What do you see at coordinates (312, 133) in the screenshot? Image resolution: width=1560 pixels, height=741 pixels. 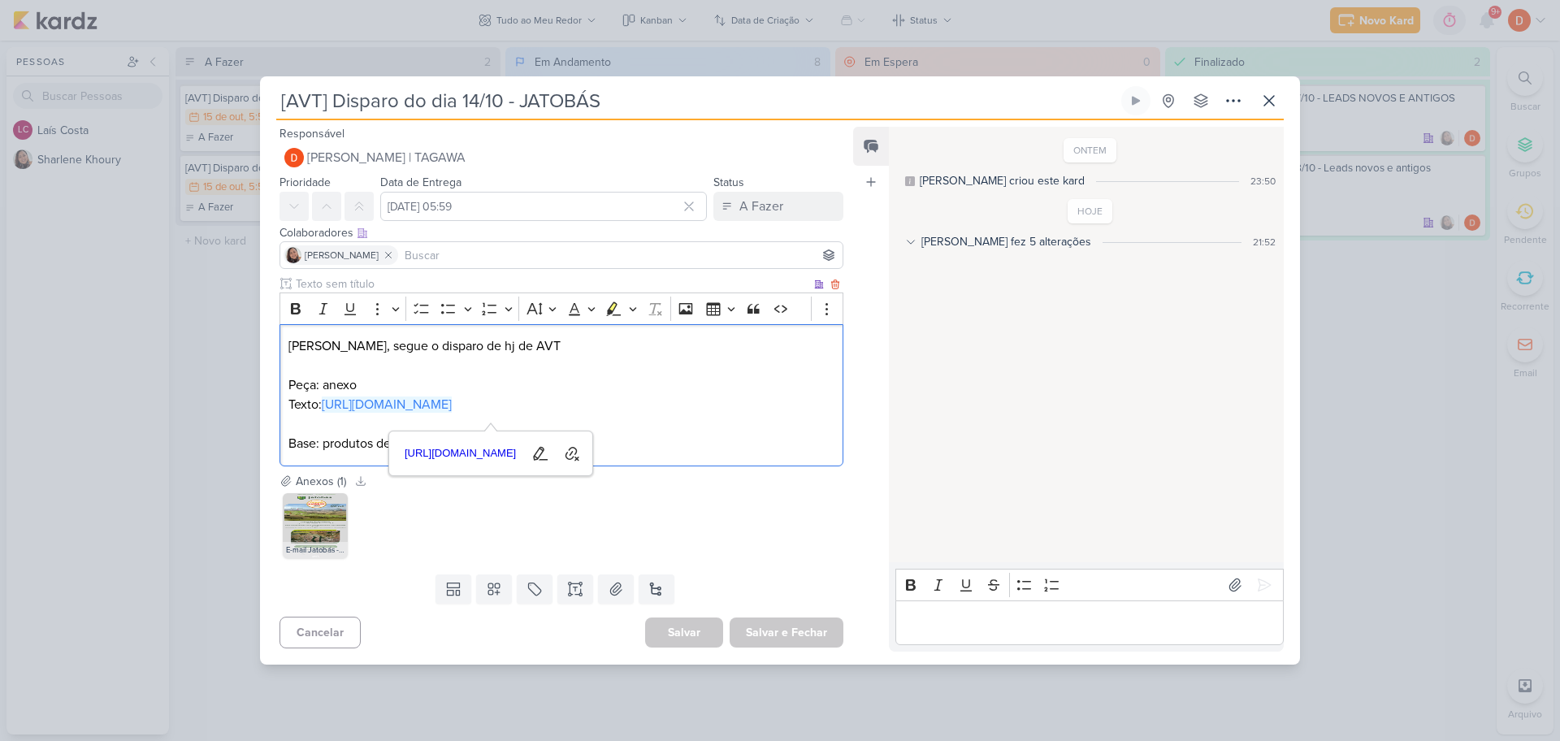 I see `label: Responsável` at bounding box center [312, 133].